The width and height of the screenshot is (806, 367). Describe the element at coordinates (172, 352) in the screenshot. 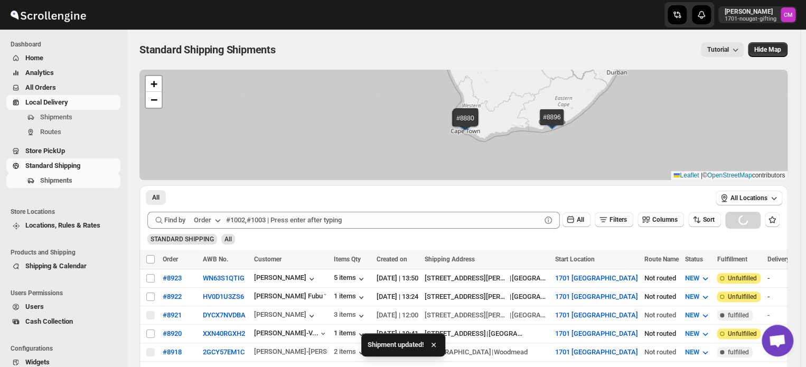

I see `button: #8918` at that location.